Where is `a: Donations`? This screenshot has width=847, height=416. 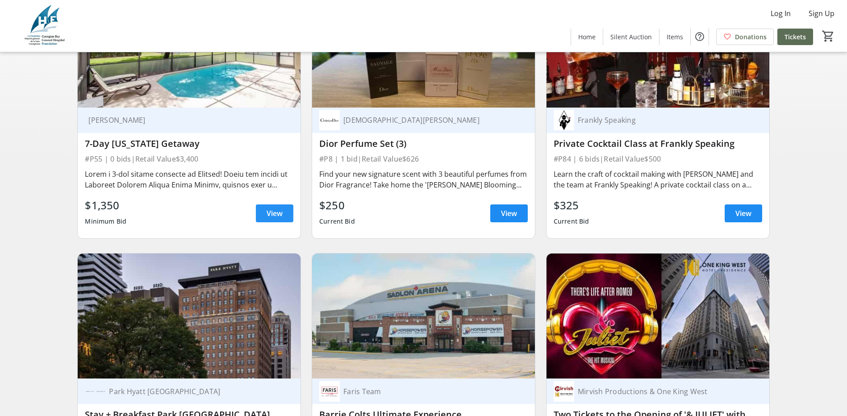
a: Donations is located at coordinates (745, 37).